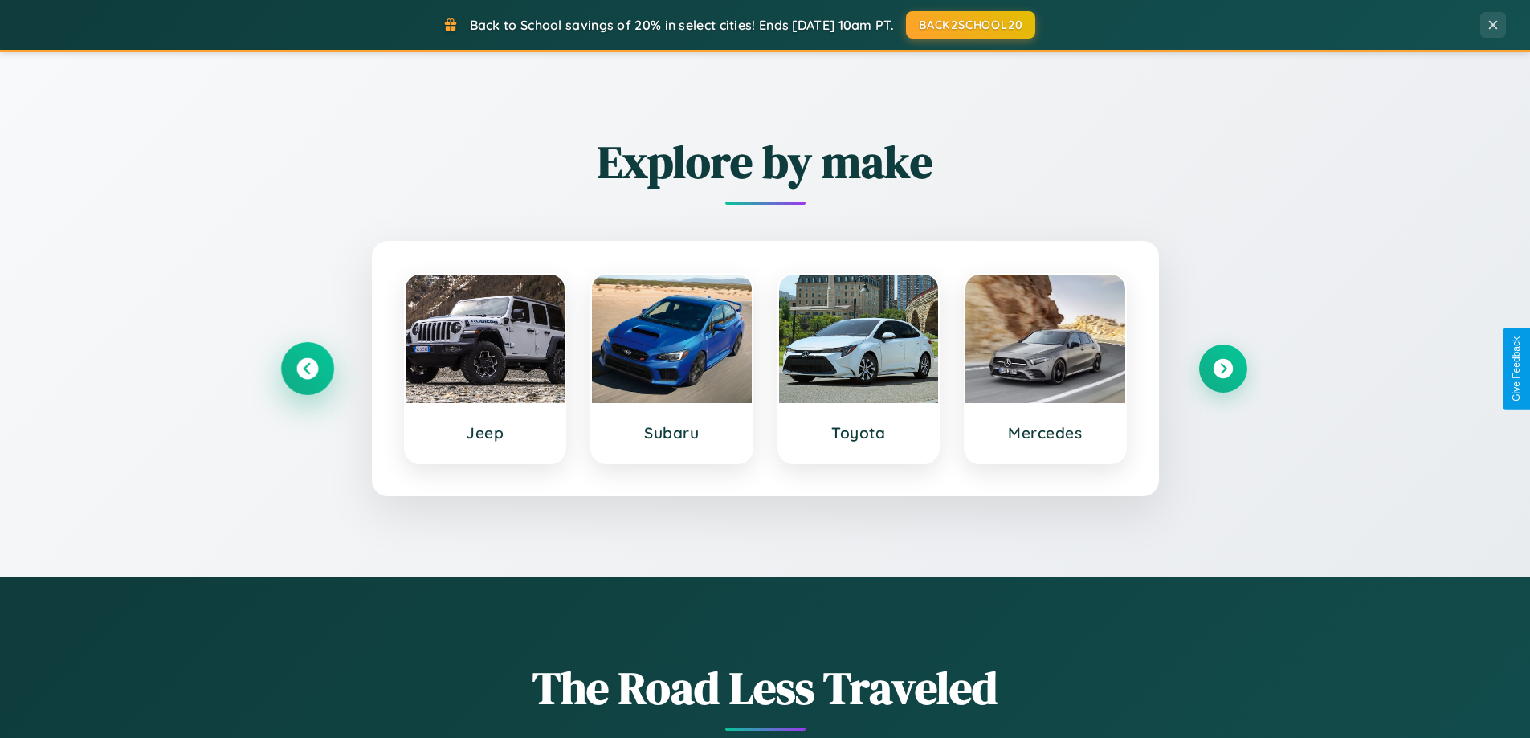 The height and width of the screenshot is (738, 1530). Describe the element at coordinates (1516, 369) in the screenshot. I see `div: Give Feedback` at that location.